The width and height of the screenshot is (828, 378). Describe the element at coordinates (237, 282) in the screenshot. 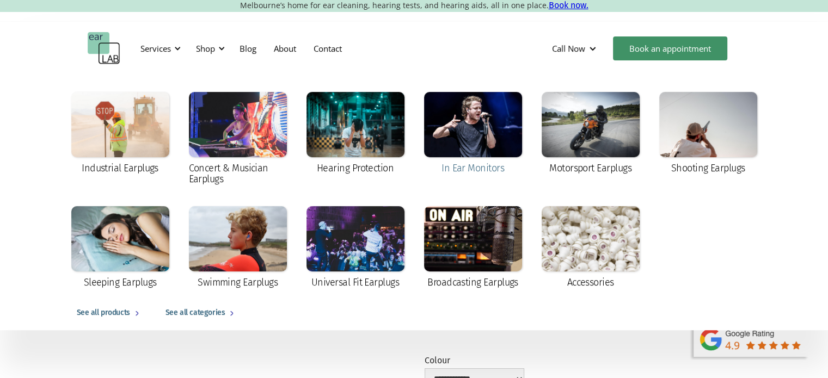

I see `div: Swimming Earplugs` at that location.